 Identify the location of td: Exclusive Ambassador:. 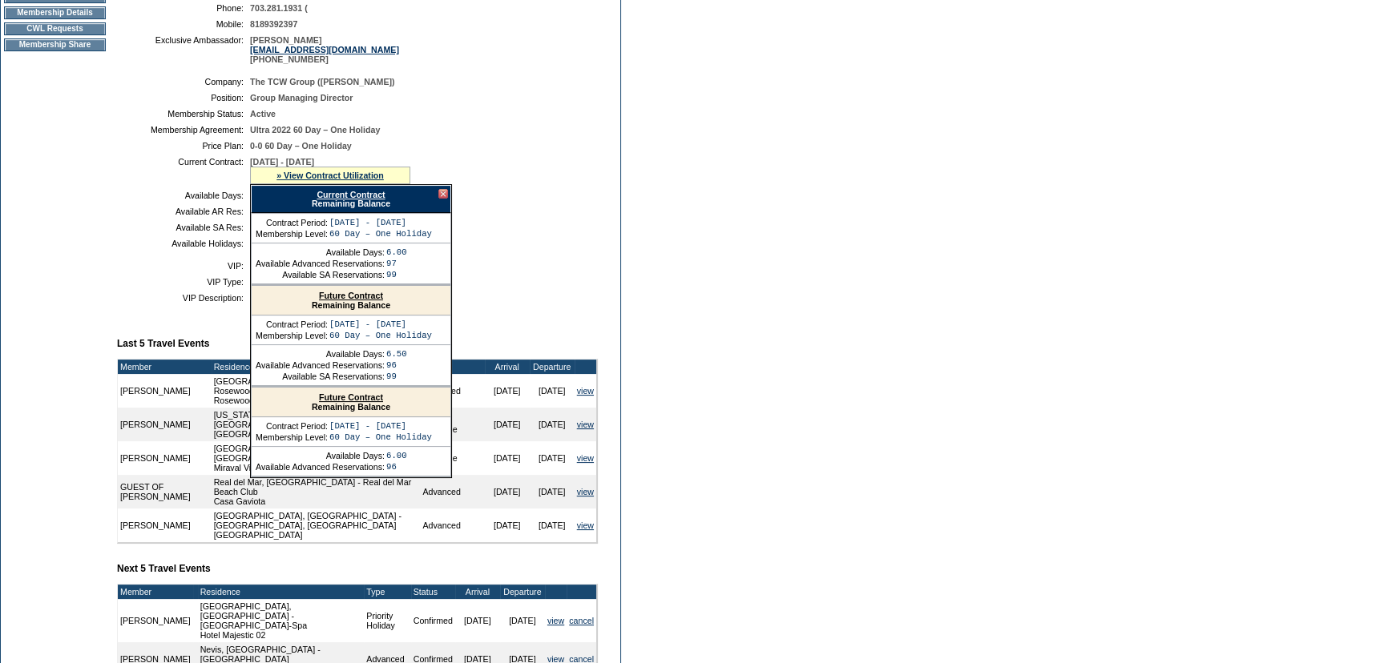
(183, 50).